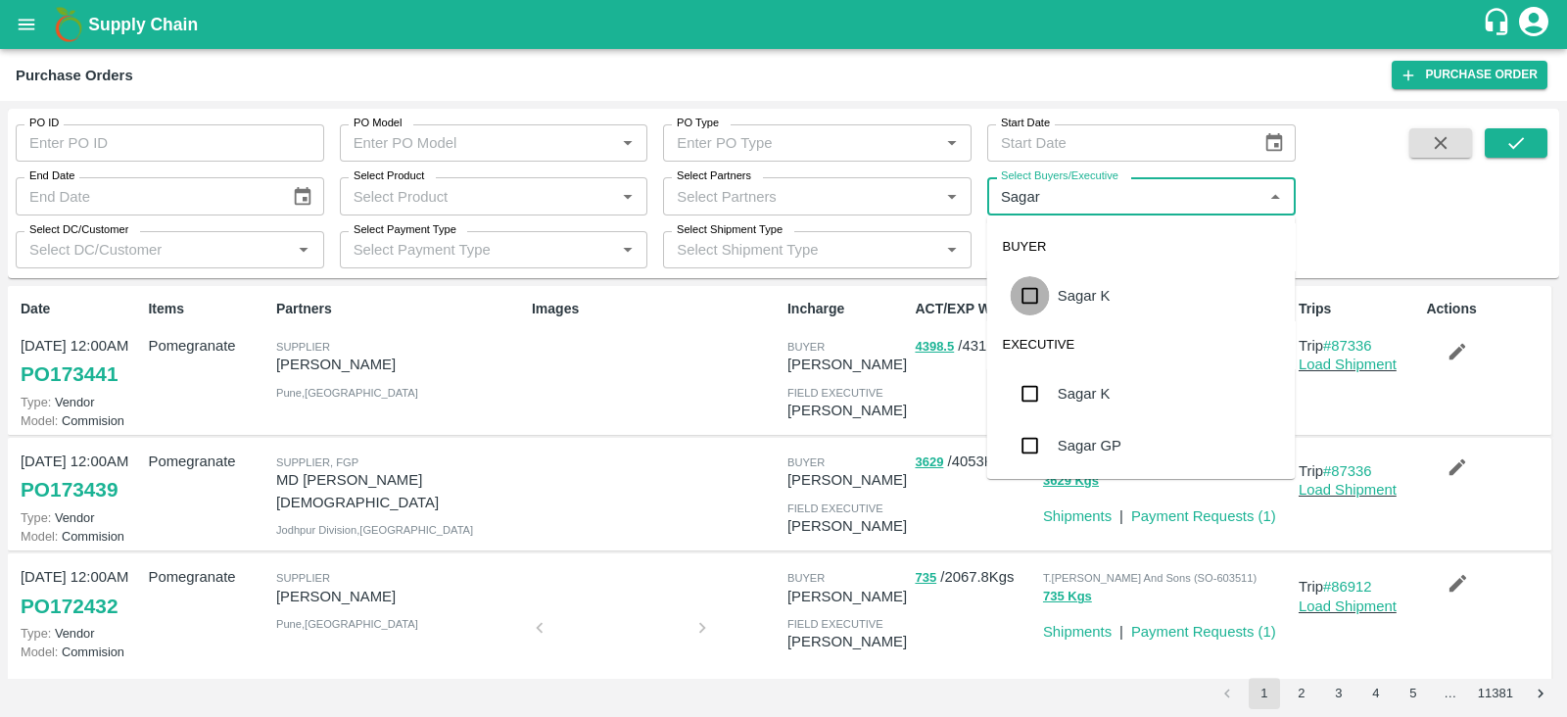 The image size is (1567, 717). Describe the element at coordinates (847, 308) in the screenshot. I see `p: Incharge` at that location.